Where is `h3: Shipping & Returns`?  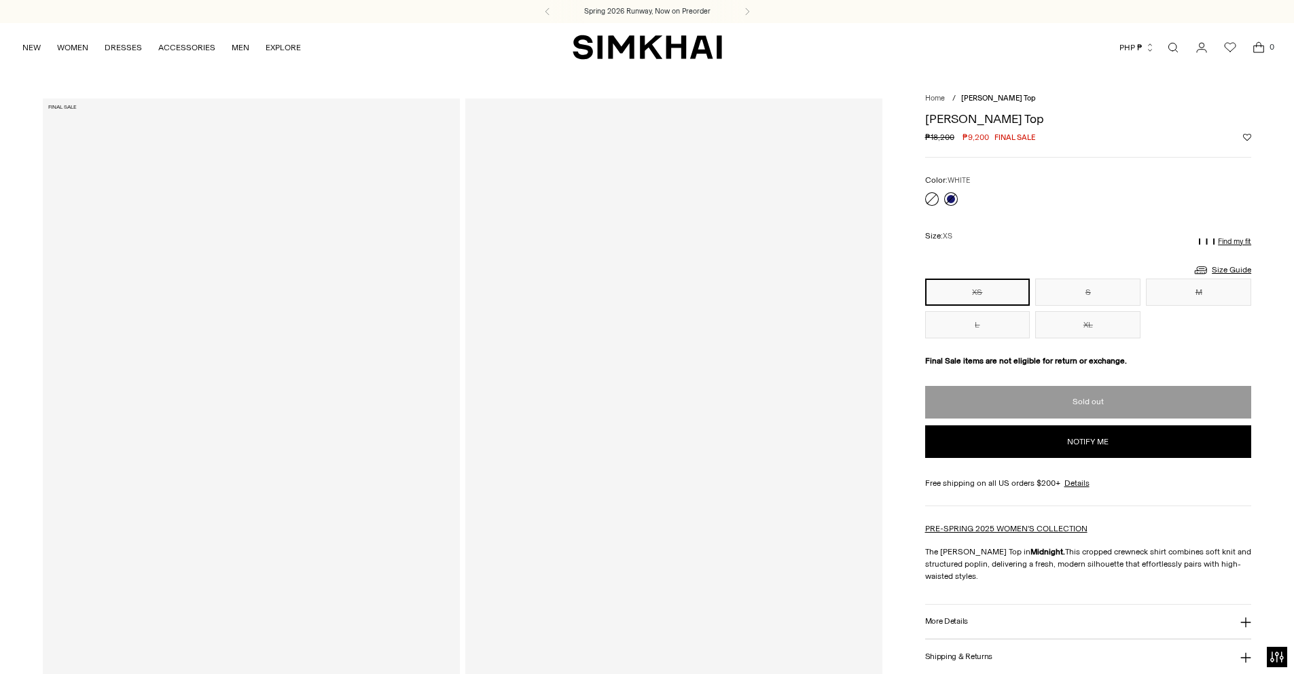 h3: Shipping & Returns is located at coordinates (959, 656).